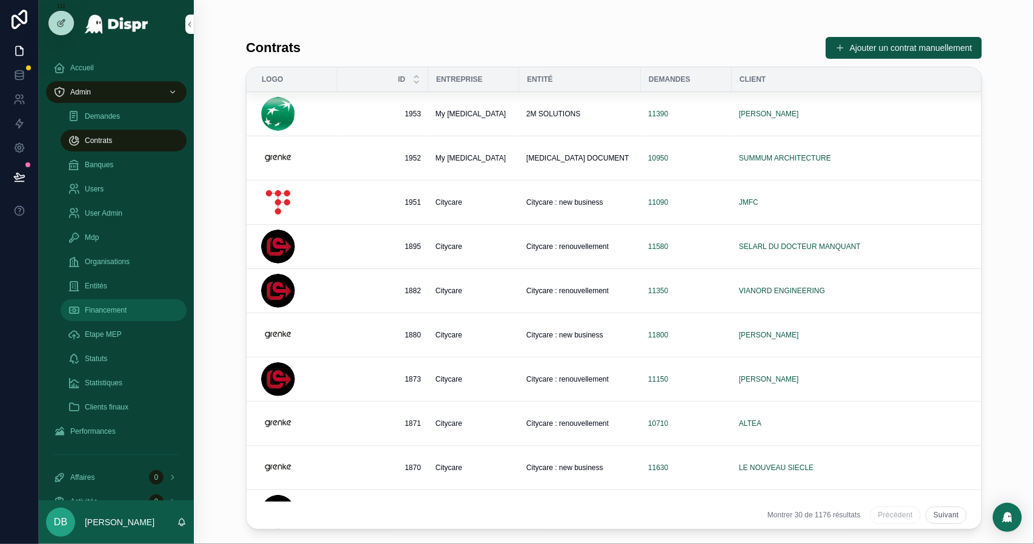  I want to click on span: Statistiques, so click(104, 383).